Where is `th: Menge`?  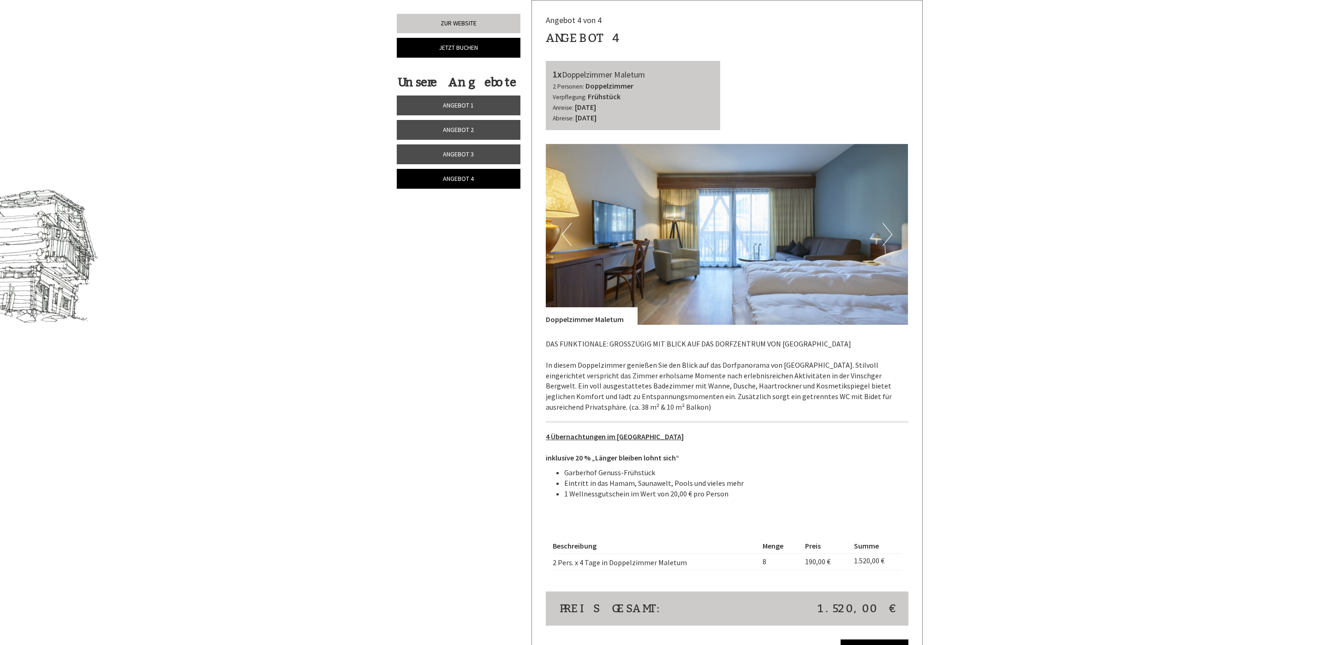 th: Menge is located at coordinates (780, 546).